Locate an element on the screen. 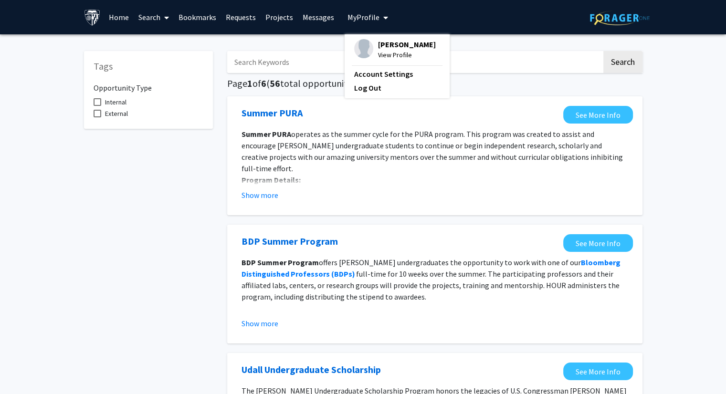 The width and height of the screenshot is (726, 394). strong: Summer PURA is located at coordinates (266, 134).